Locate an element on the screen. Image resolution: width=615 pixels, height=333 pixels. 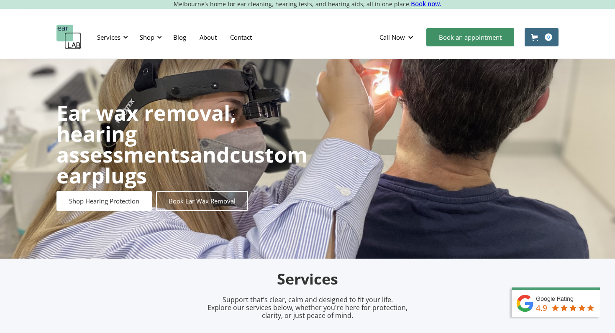
div: 0 is located at coordinates (548, 37).